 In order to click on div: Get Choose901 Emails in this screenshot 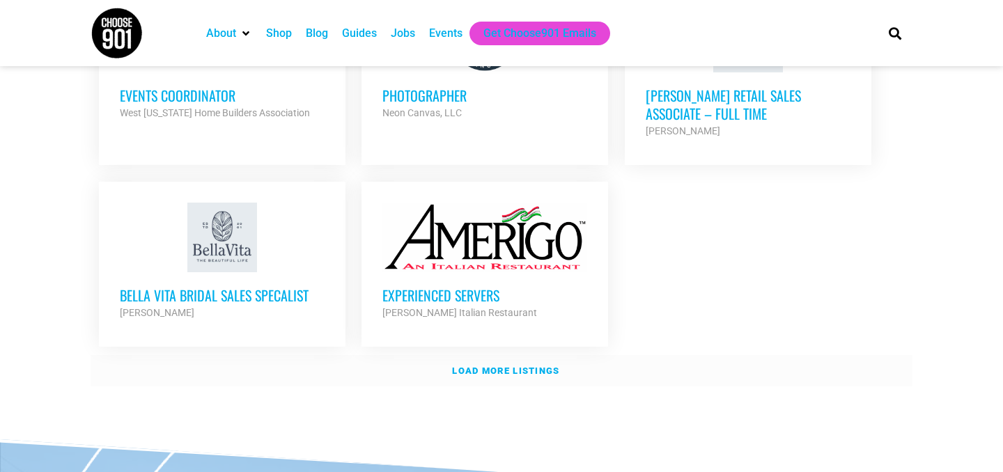, I will do `click(540, 33)`.